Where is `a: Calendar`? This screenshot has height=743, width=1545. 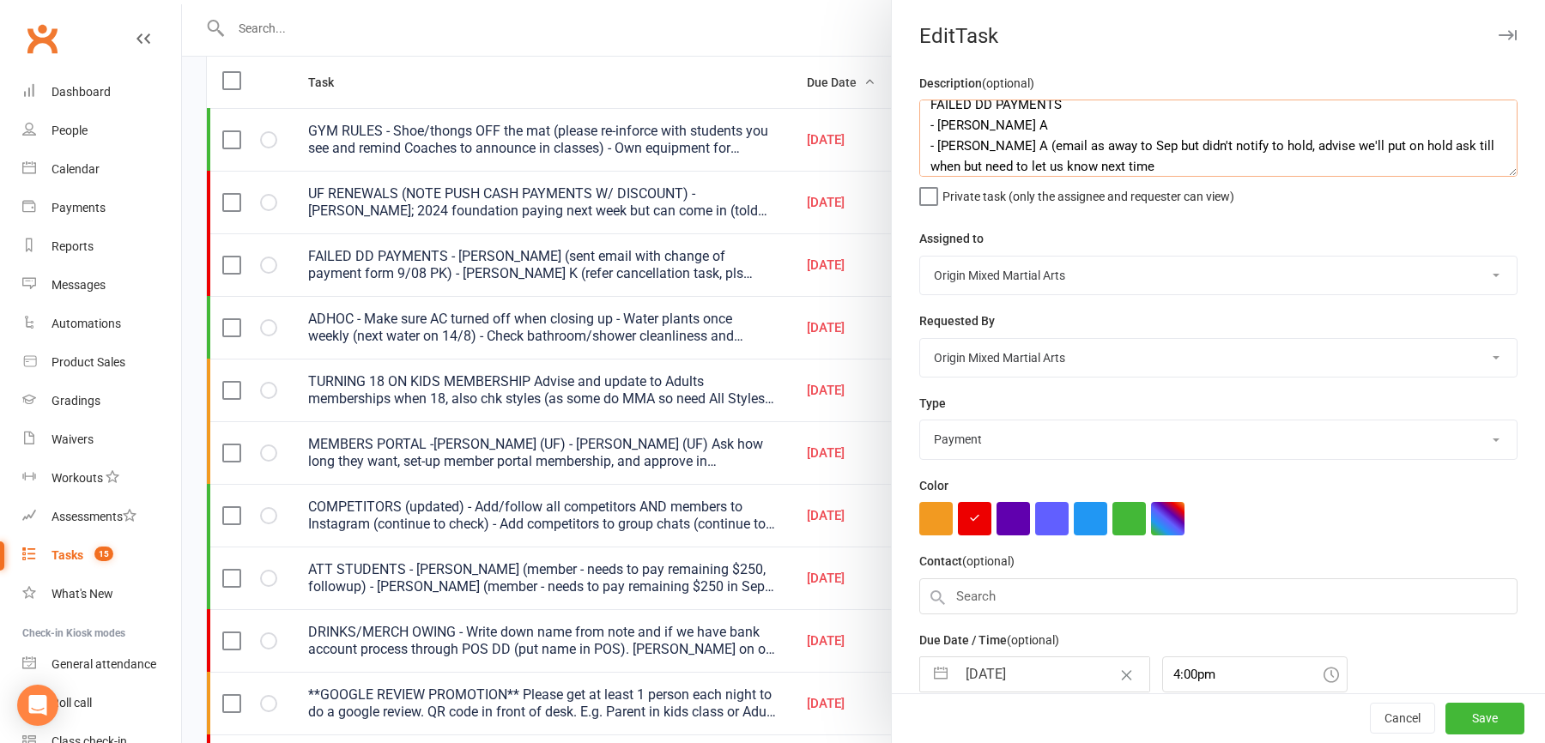 a: Calendar is located at coordinates (101, 169).